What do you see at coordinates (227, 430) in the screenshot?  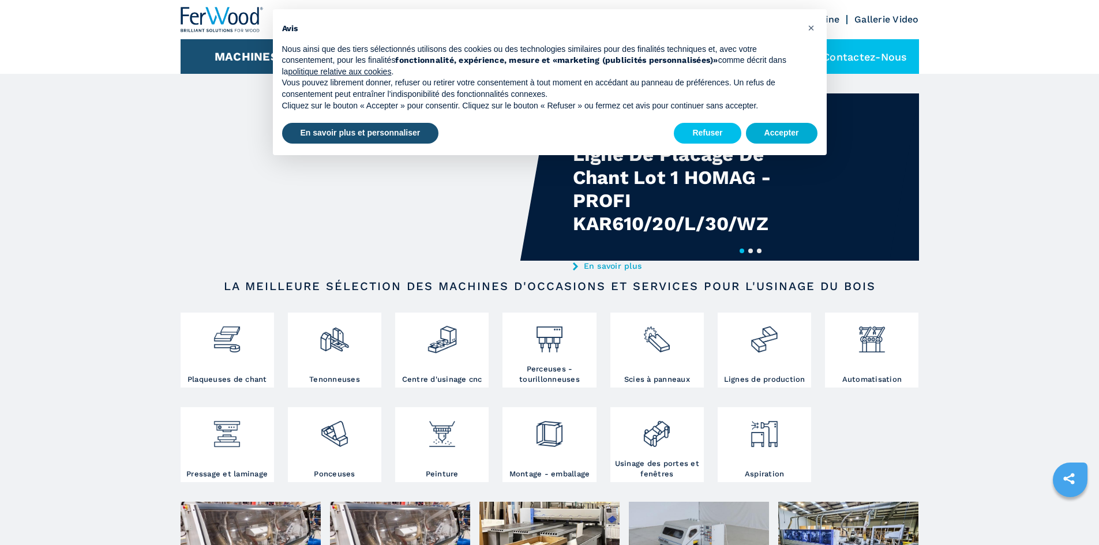 I see `img: pressa-strettoia.png` at bounding box center [227, 430].